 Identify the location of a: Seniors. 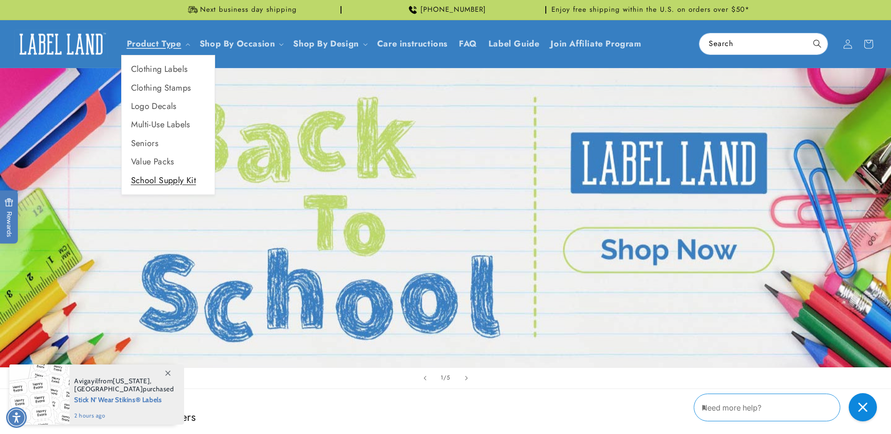
(168, 143).